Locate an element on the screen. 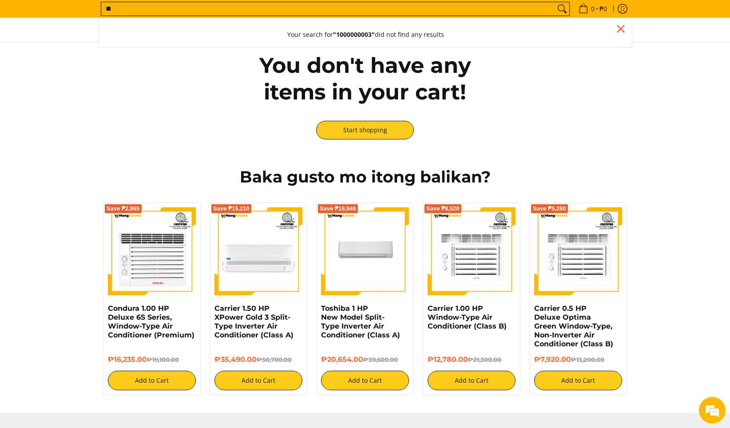 The image size is (730, 428). img: Toshiba 1 HP New Model Split-Type Inverter Air Conditioner (Class A) is located at coordinates (365, 251).